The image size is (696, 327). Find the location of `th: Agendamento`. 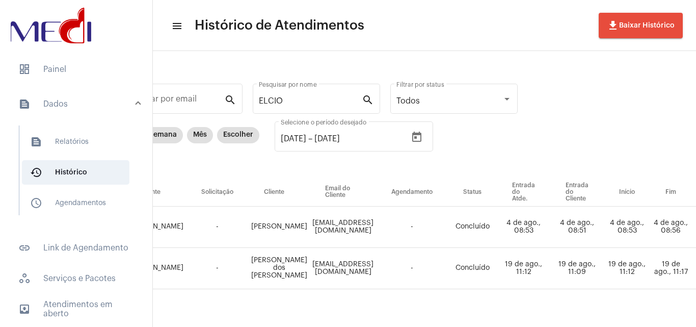

th: Agendamento is located at coordinates (412, 192).